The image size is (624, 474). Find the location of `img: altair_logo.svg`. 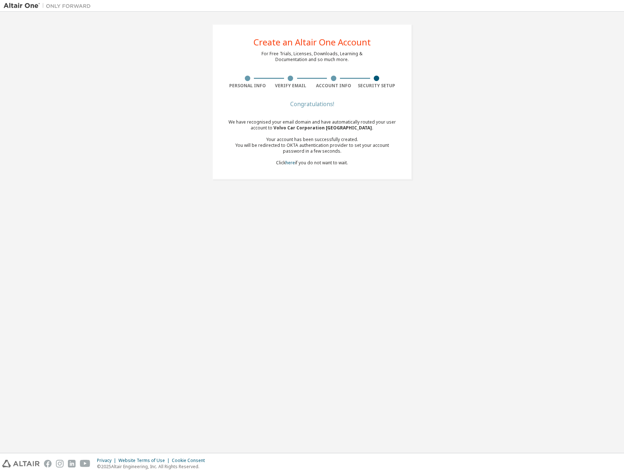

img: altair_logo.svg is located at coordinates (21, 463).